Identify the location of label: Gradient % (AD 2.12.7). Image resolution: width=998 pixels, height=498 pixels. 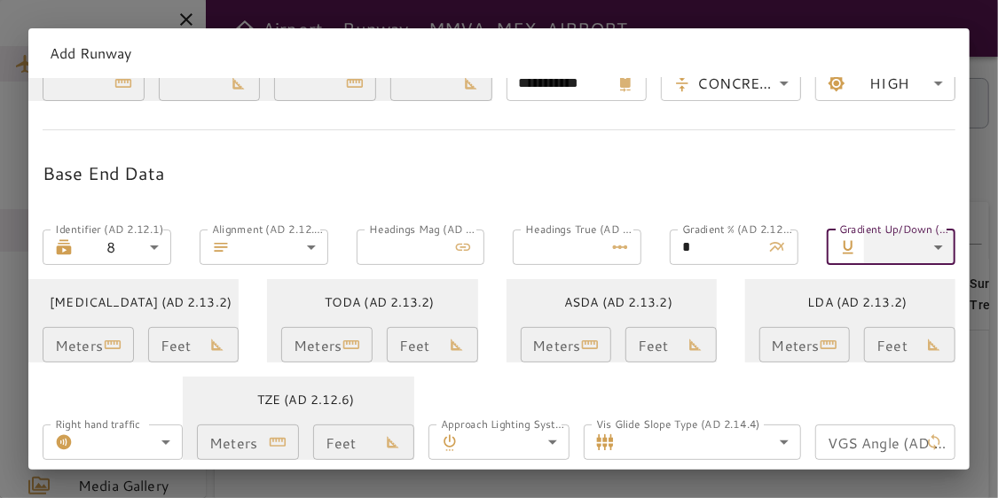
(738, 229).